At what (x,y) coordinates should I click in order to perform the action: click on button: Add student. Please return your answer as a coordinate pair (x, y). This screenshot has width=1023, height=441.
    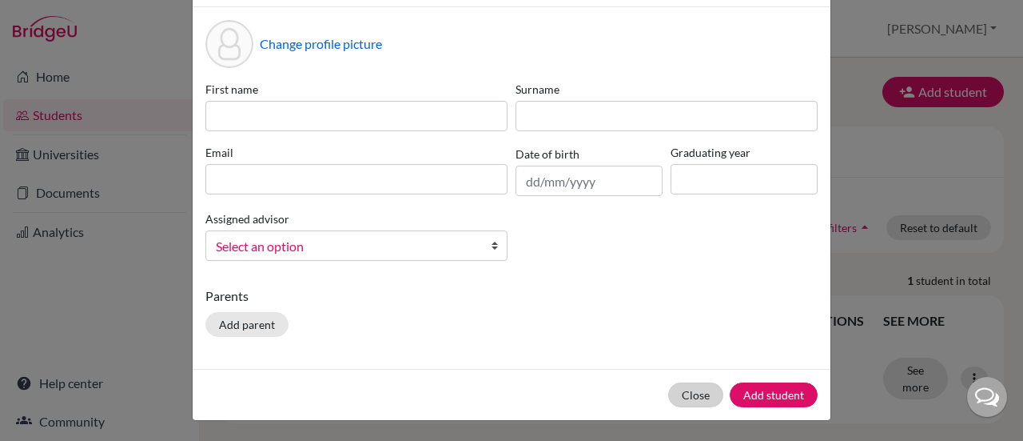
    Looking at the image, I should click on (774, 394).